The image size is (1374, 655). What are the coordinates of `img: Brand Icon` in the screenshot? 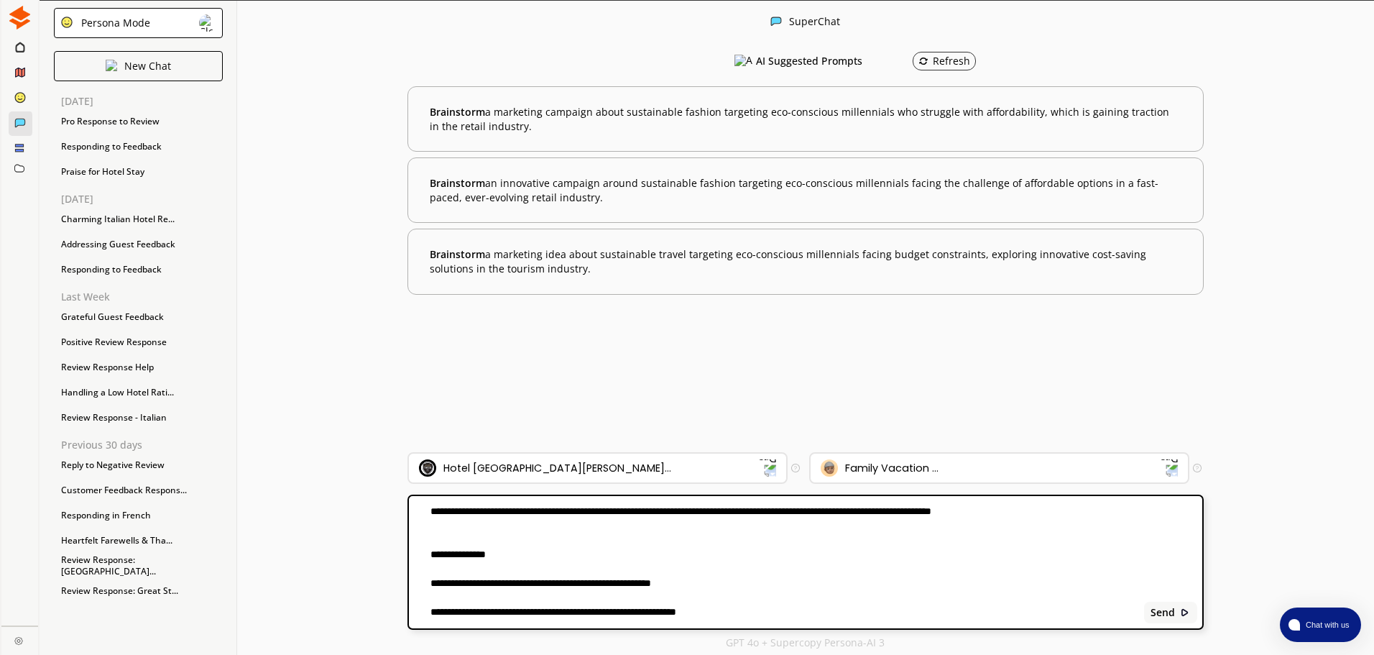 It's located at (427, 468).